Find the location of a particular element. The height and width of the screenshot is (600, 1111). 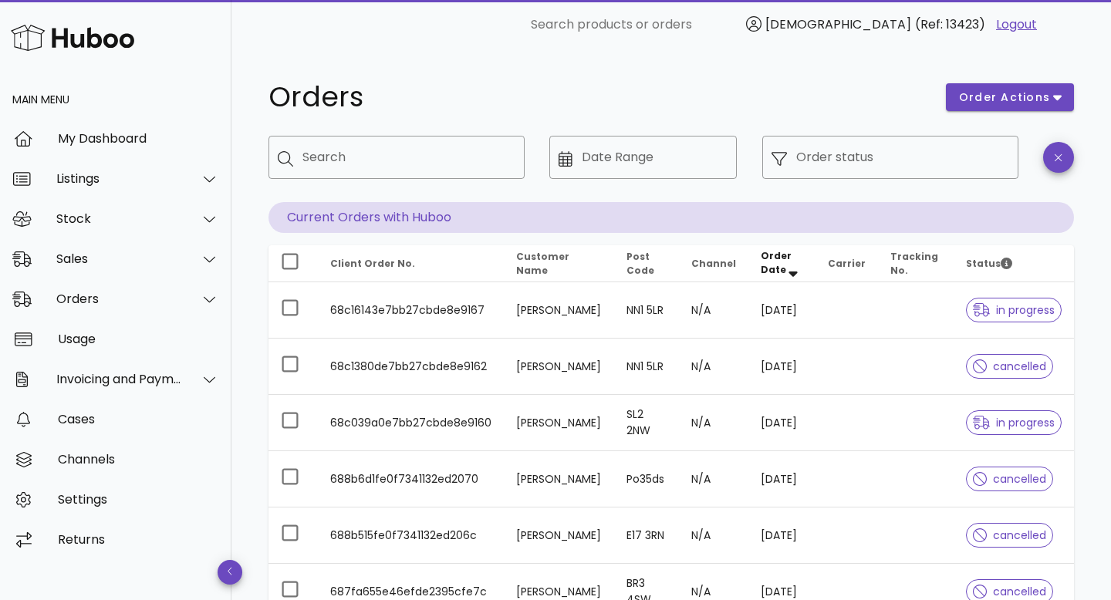

th: Client Order No. is located at coordinates (411, 264).